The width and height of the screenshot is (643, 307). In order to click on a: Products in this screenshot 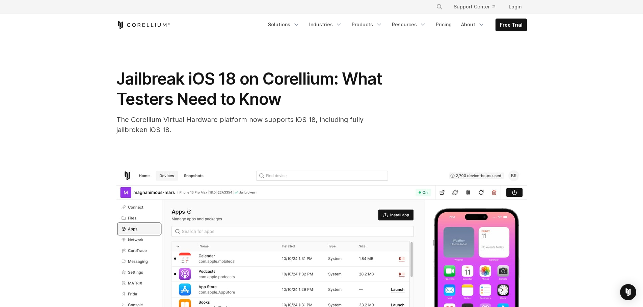, I will do `click(367, 25)`.